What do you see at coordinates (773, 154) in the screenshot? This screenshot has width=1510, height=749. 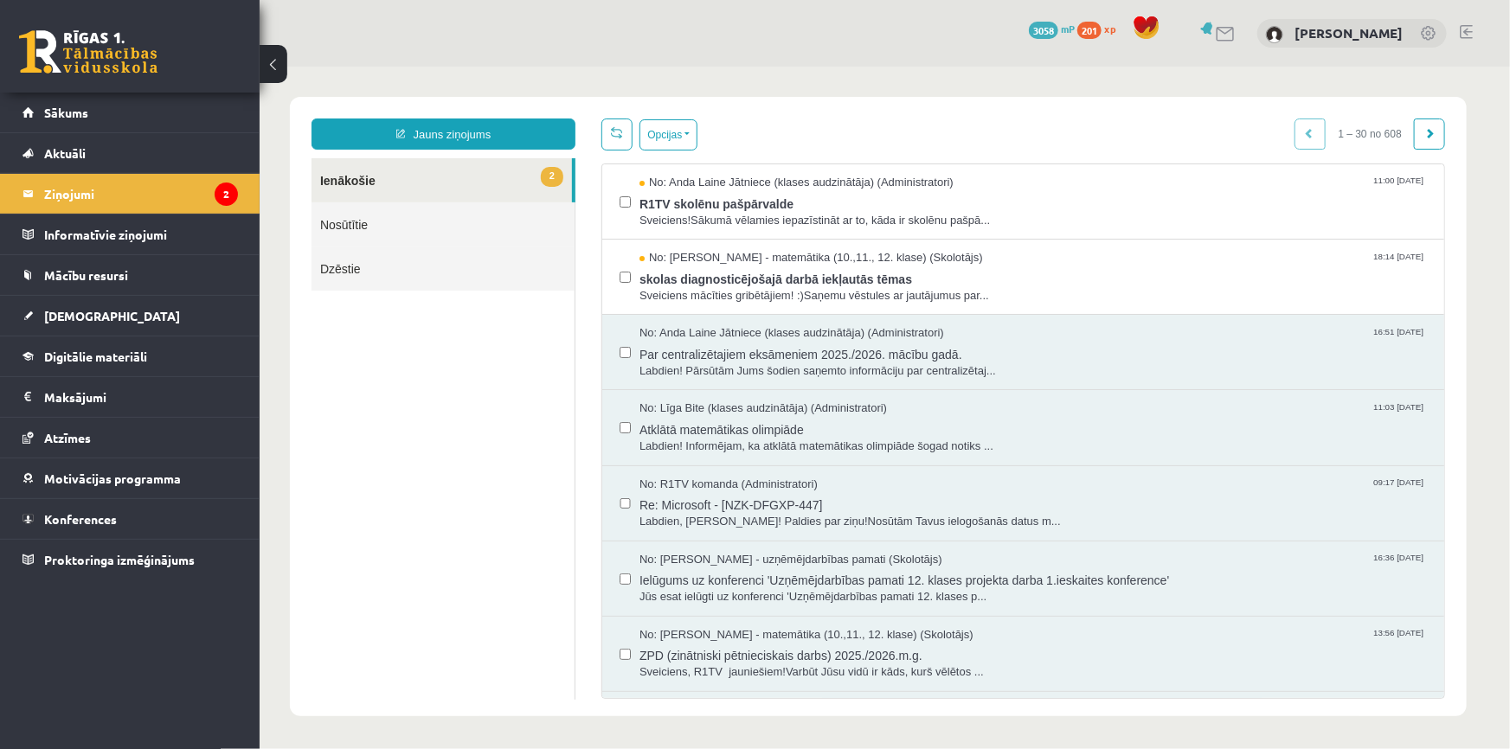 I see `span: Sveiciens!Sākumā vēlamies iepazīstināt ar to, kāda ir skolēnu pašpā...` at bounding box center [773, 154].